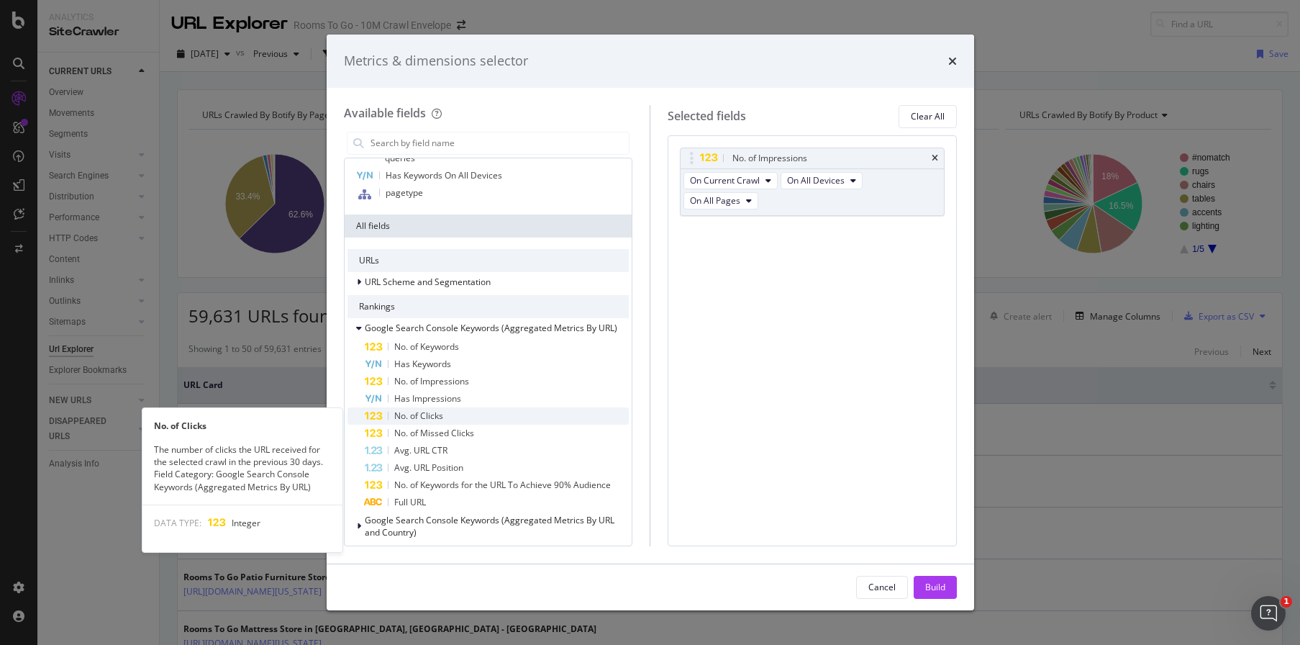  I want to click on span: No. of Keywords for the URL To Achieve 90% Audience, so click(502, 484).